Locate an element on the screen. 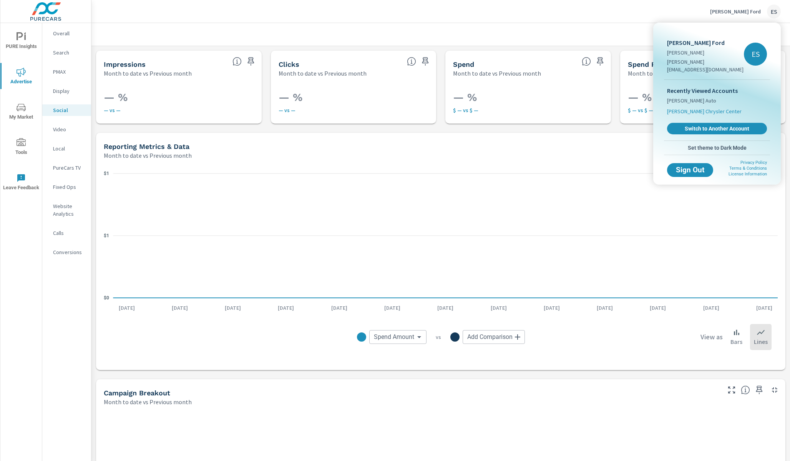 This screenshot has height=461, width=790. div: ES is located at coordinates (755, 54).